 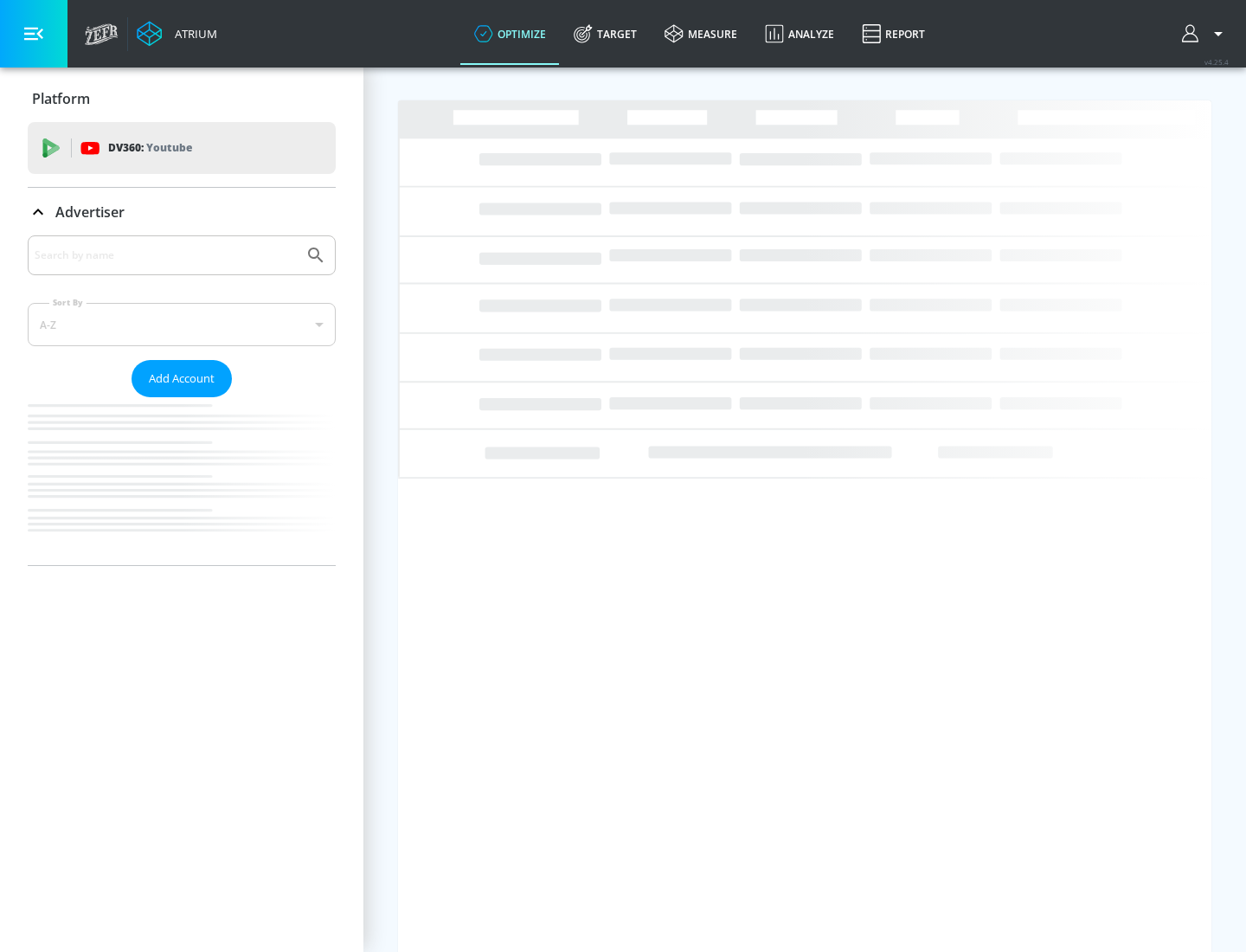 I want to click on span: Add Account, so click(x=181, y=378).